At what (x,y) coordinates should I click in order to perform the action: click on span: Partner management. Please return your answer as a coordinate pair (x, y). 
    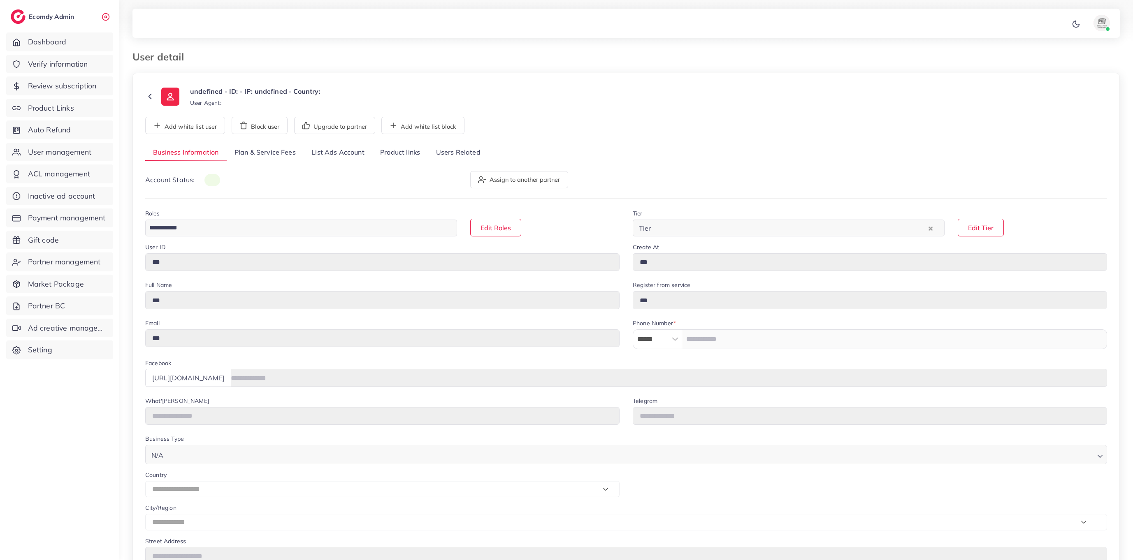
    Looking at the image, I should click on (64, 262).